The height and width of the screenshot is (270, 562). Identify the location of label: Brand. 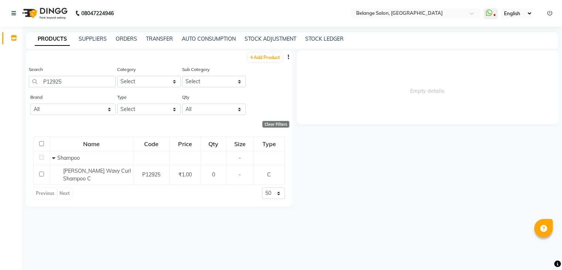
(36, 97).